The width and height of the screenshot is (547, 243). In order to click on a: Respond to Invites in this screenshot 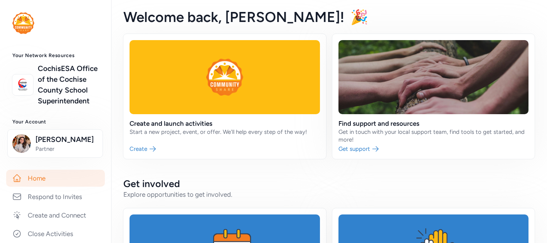, I will do `click(56, 197)`.